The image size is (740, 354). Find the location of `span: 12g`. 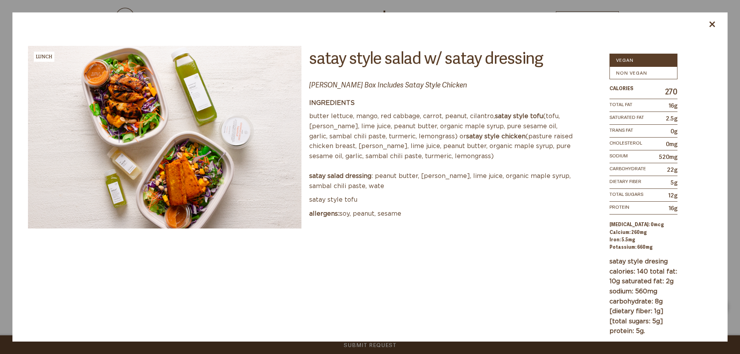

span: 12g is located at coordinates (672, 195).